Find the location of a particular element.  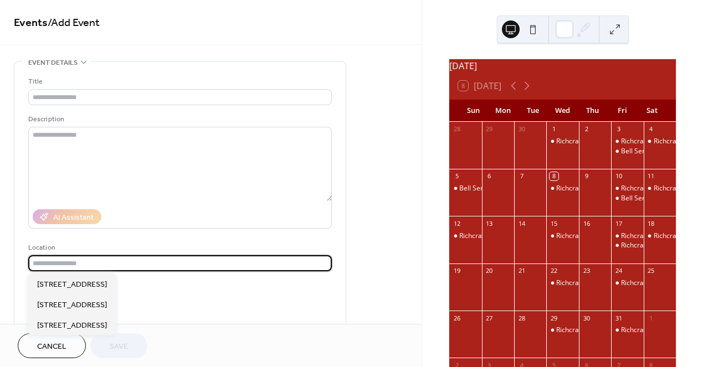

div: 19 is located at coordinates (456, 271).